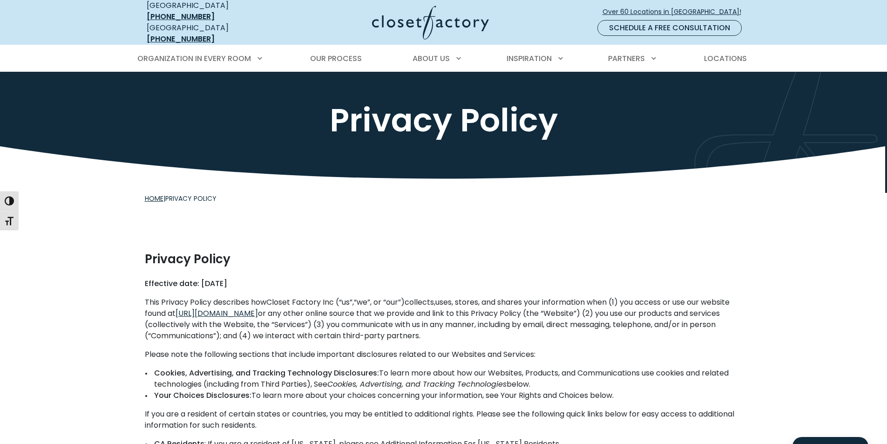  What do you see at coordinates (154, 198) in the screenshot?
I see `a: Home` at bounding box center [154, 198].